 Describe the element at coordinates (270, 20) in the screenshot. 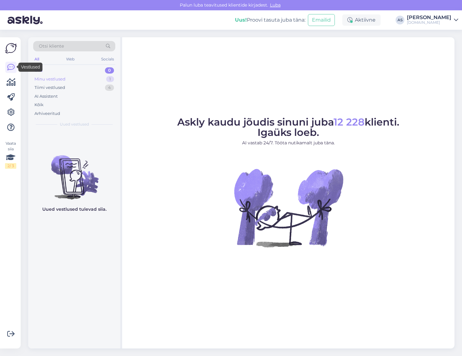

I see `div: Proovi tasuta juba täna:` at that location.